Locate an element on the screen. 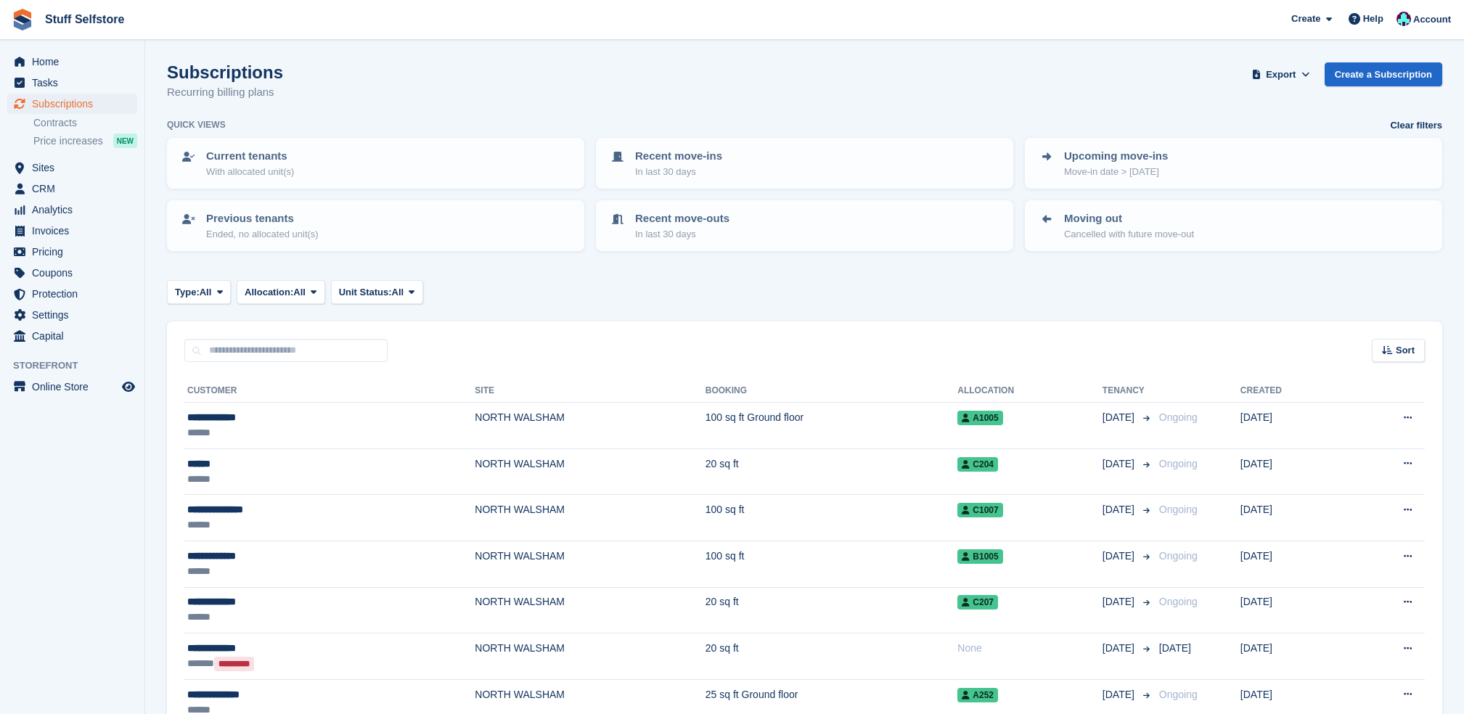  a: Previous tenants Ended, no allocated unit(s) is located at coordinates (375, 226).